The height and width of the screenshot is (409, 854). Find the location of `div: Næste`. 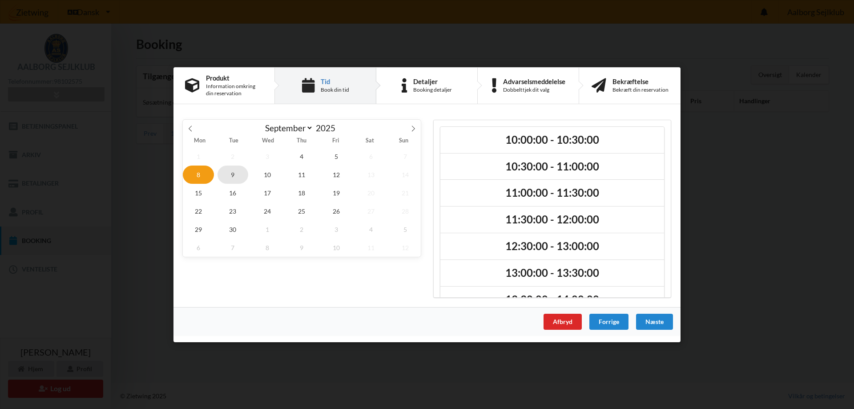

div: Næste is located at coordinates (654, 321).